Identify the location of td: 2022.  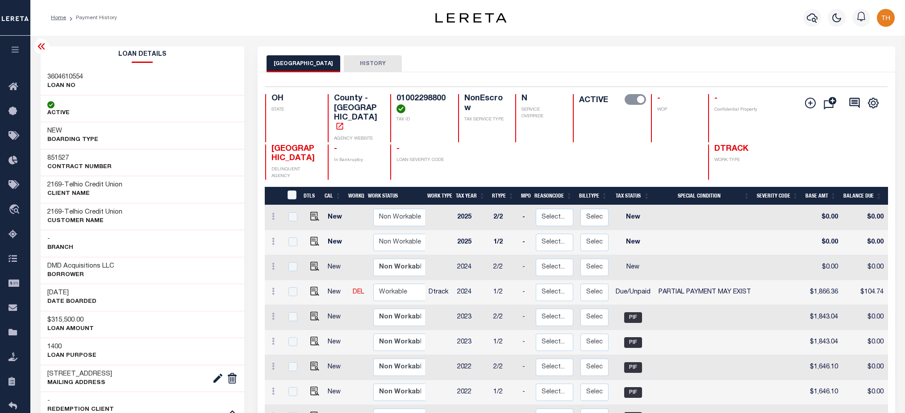
(471, 393).